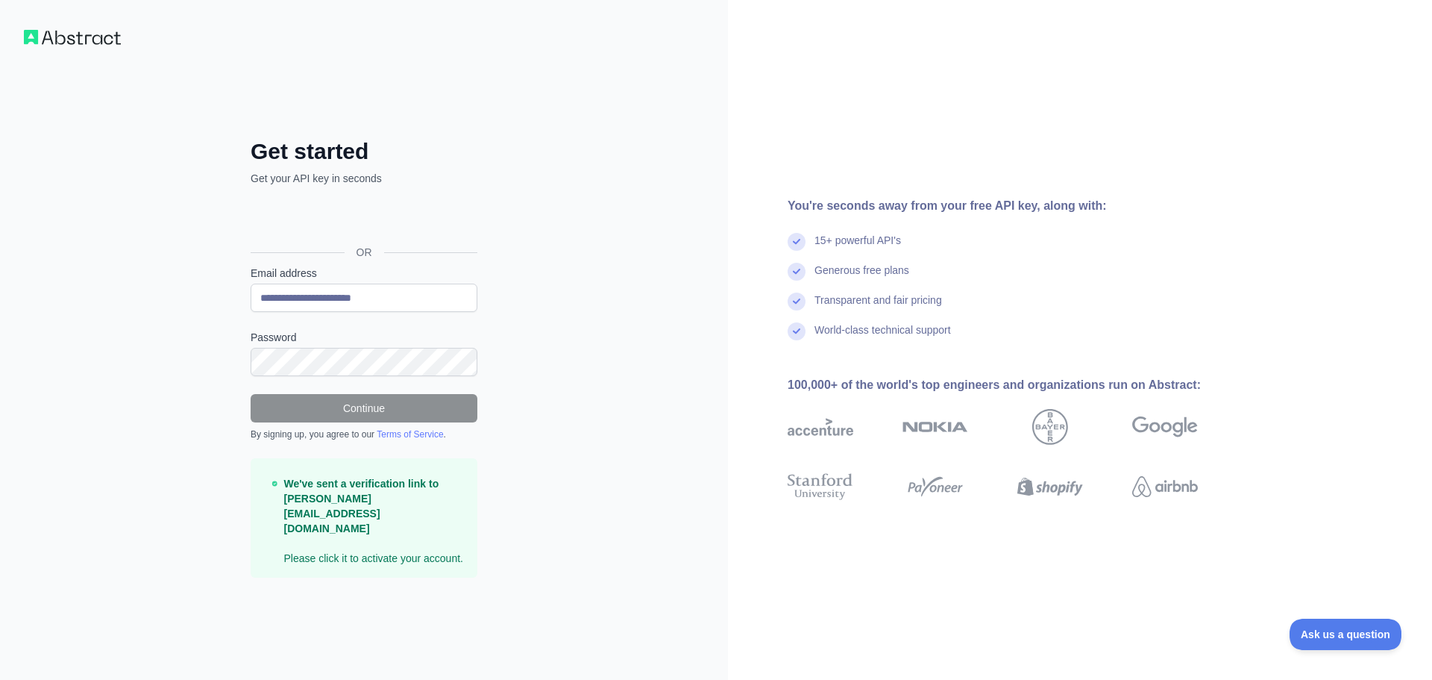 This screenshot has width=1432, height=680. Describe the element at coordinates (1165, 486) in the screenshot. I see `img: airbnb` at that location.